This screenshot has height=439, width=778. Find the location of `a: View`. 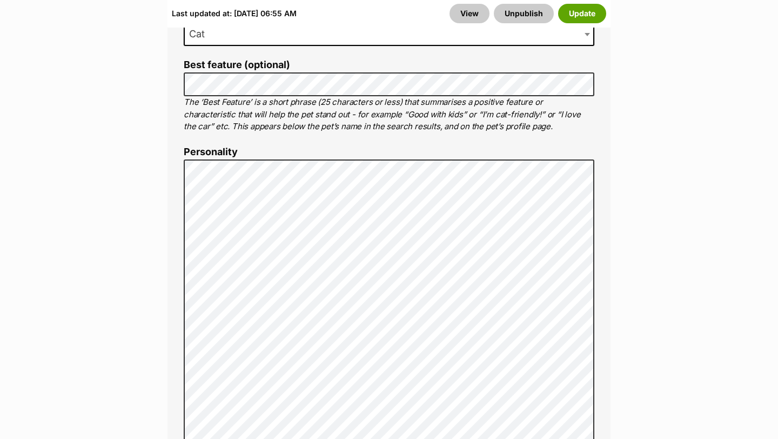

a: View is located at coordinates (470, 14).